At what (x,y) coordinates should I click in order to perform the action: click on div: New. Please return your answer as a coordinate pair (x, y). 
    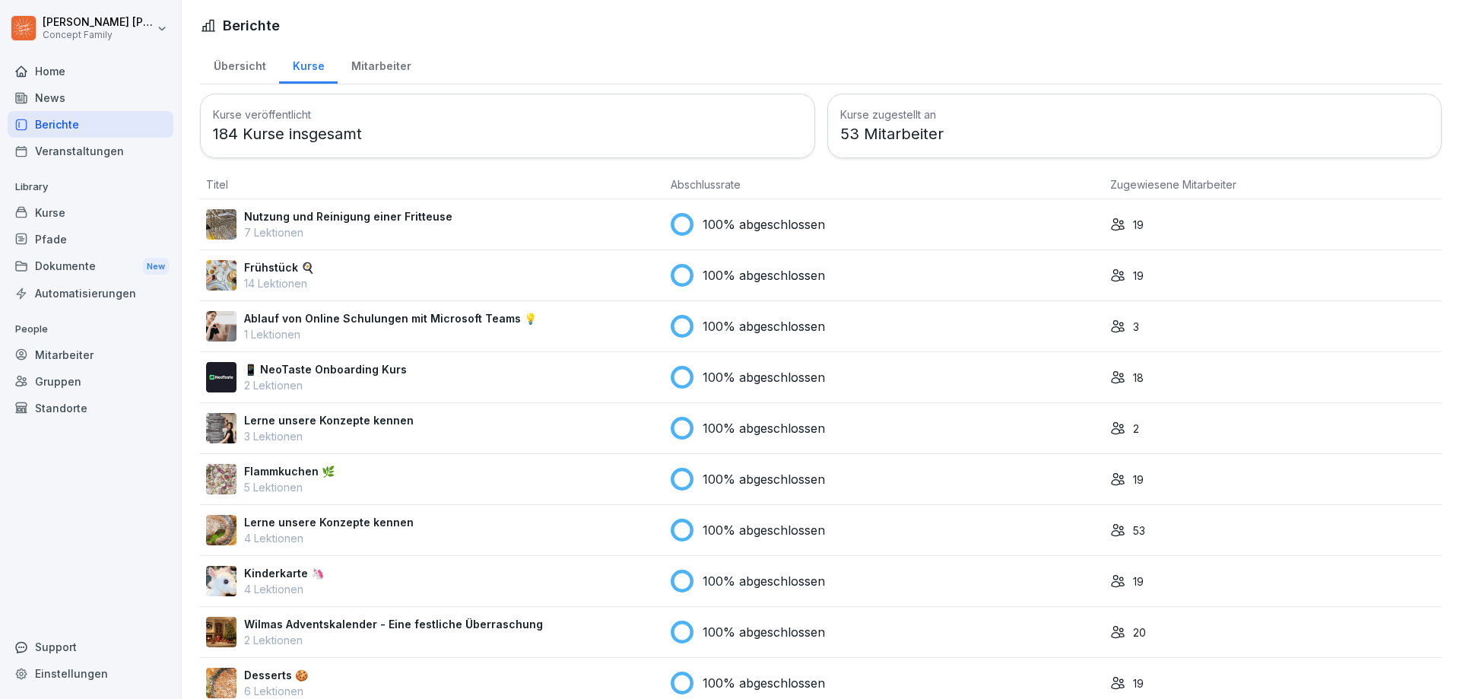
    Looking at the image, I should click on (156, 266).